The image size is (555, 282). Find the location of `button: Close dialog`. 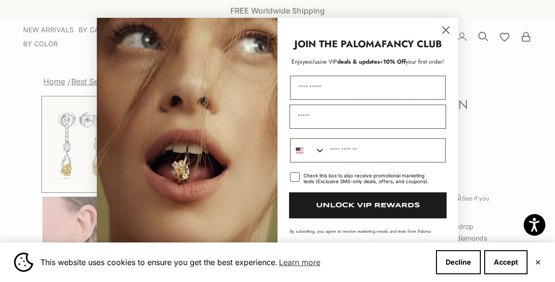

button: Close dialog is located at coordinates (446, 30).